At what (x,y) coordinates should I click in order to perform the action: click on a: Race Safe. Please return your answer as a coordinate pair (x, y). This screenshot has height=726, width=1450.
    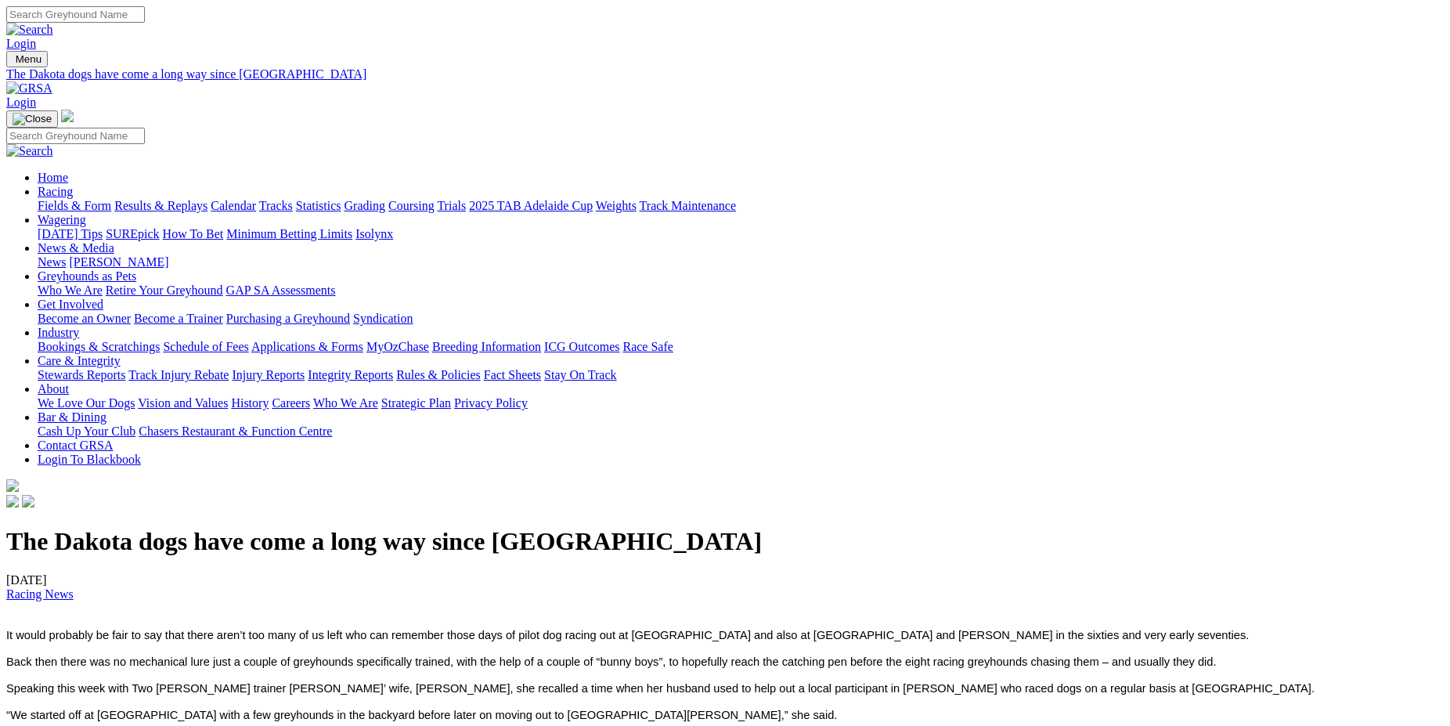
    Looking at the image, I should click on (647, 346).